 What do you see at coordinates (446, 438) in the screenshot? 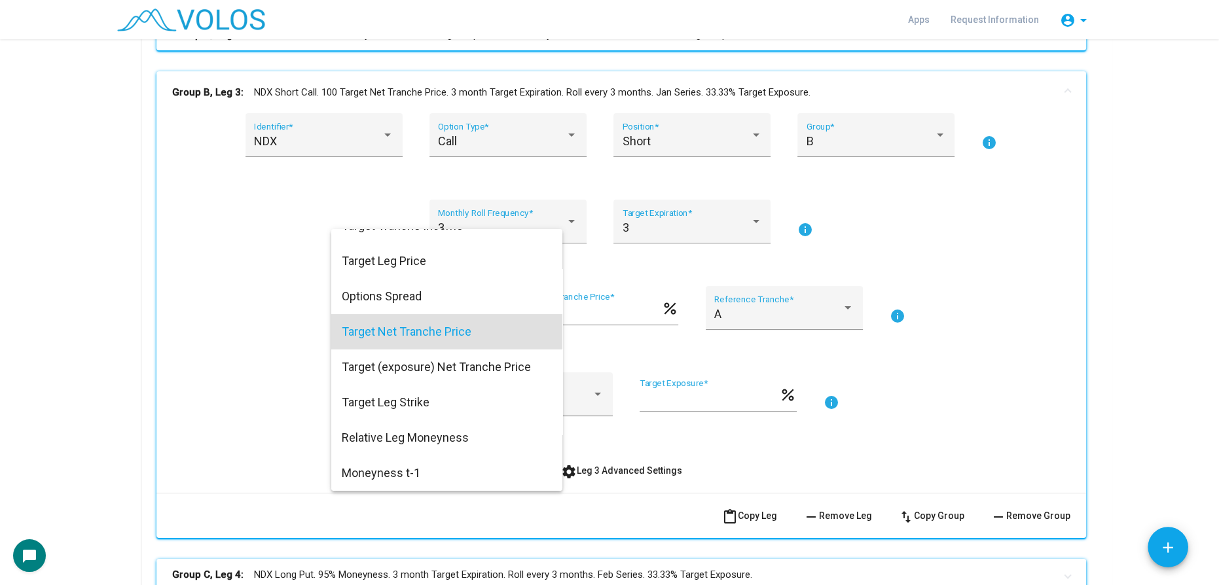
I see `span: Relative Leg Moneyness` at bounding box center [446, 438].